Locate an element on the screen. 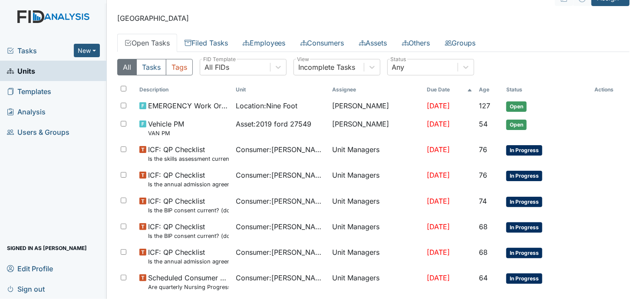  button: Tasks is located at coordinates (151, 67).